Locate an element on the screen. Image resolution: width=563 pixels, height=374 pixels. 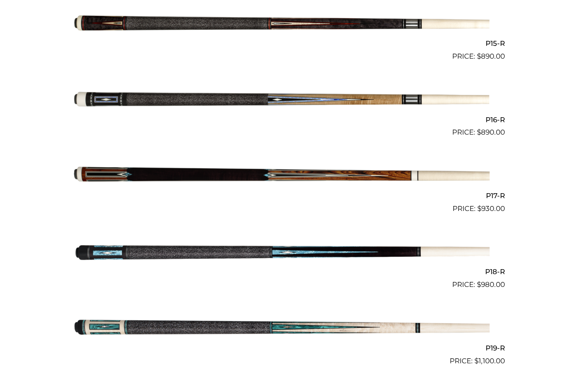
a: P16-R $890.00 is located at coordinates (282, 101).